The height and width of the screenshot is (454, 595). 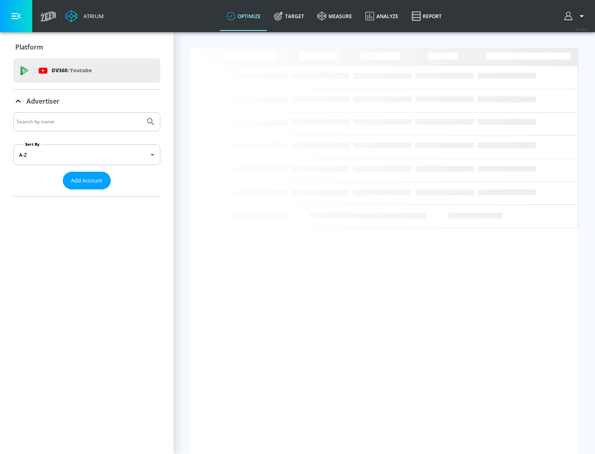 I want to click on p: Platform, so click(x=29, y=47).